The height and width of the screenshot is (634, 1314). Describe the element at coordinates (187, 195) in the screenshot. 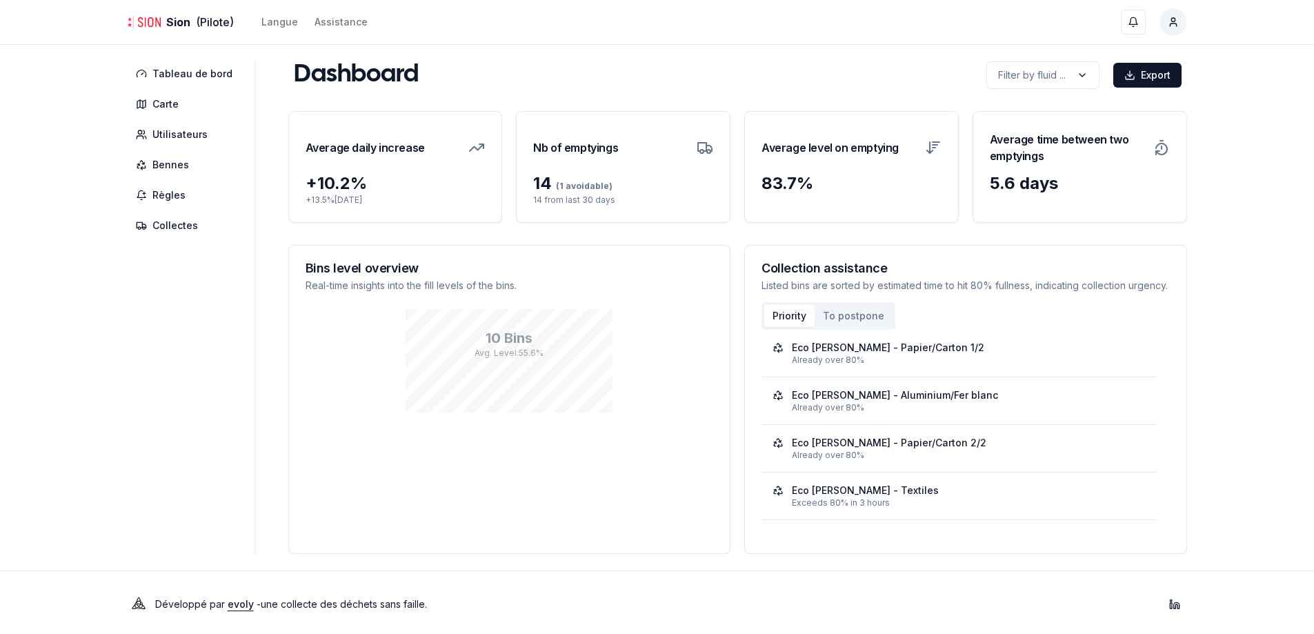

I see `a: Règles` at that location.